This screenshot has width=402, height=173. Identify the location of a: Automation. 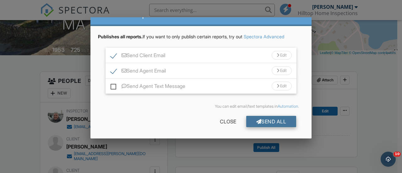
(287, 106).